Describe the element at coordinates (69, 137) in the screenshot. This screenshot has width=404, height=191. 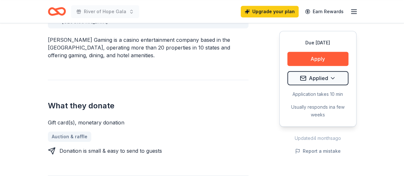
I see `a: Auction & raffle` at that location.